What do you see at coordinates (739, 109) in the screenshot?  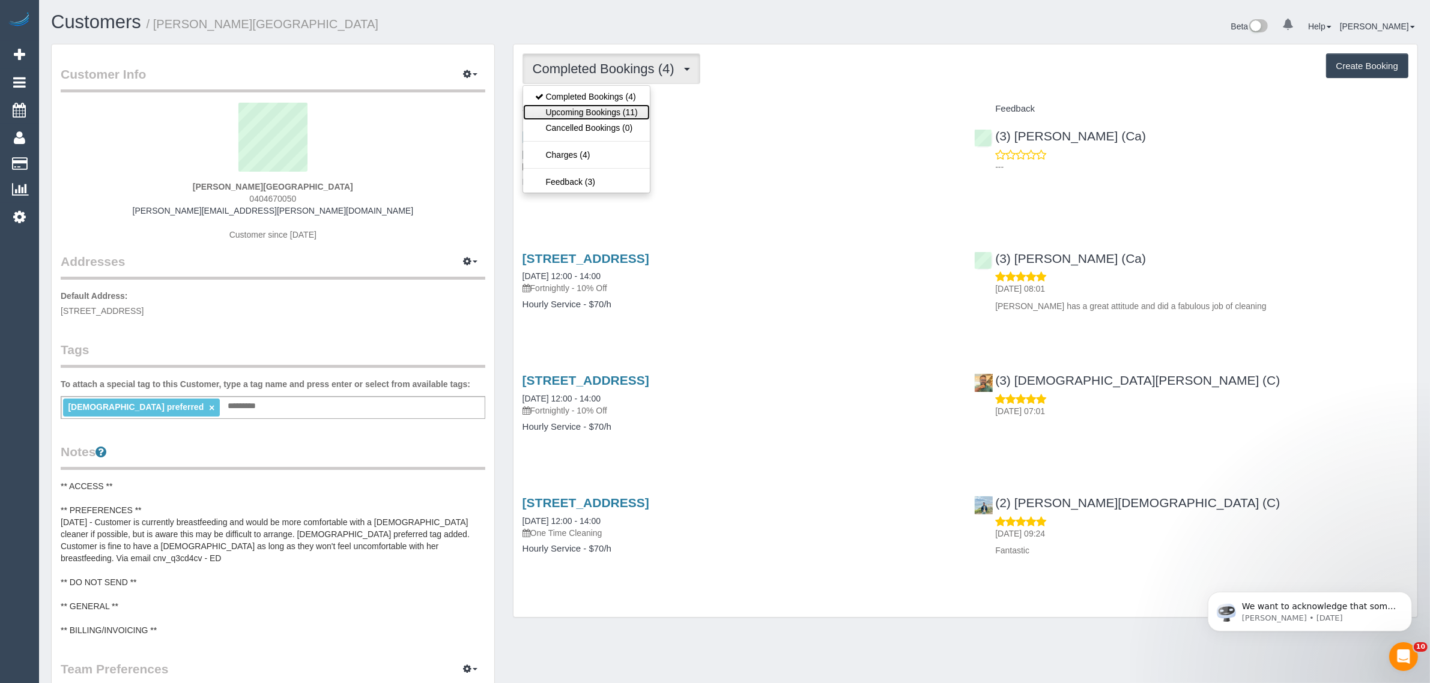 I see `h4: Service` at bounding box center [739, 109].